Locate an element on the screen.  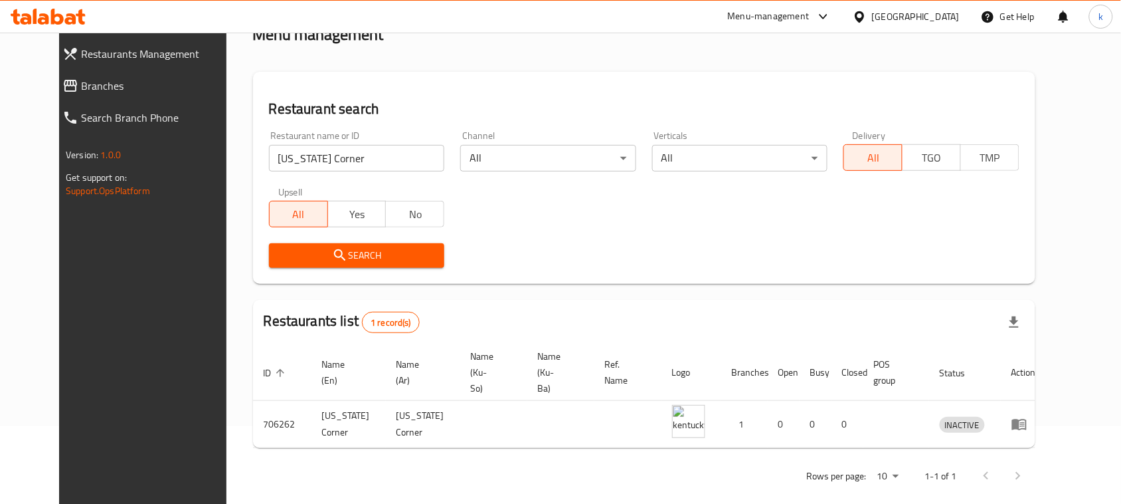
label: Delivery is located at coordinates (870, 136).